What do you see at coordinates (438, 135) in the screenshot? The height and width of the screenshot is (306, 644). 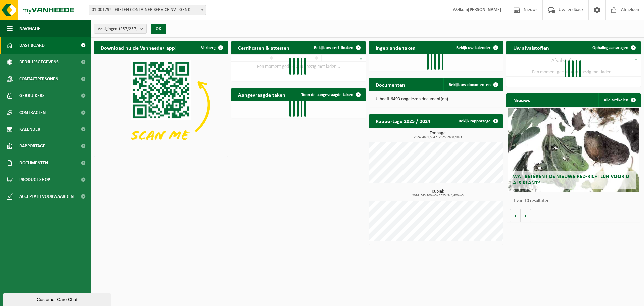 I see `h3: Tonnage` at bounding box center [438, 135].